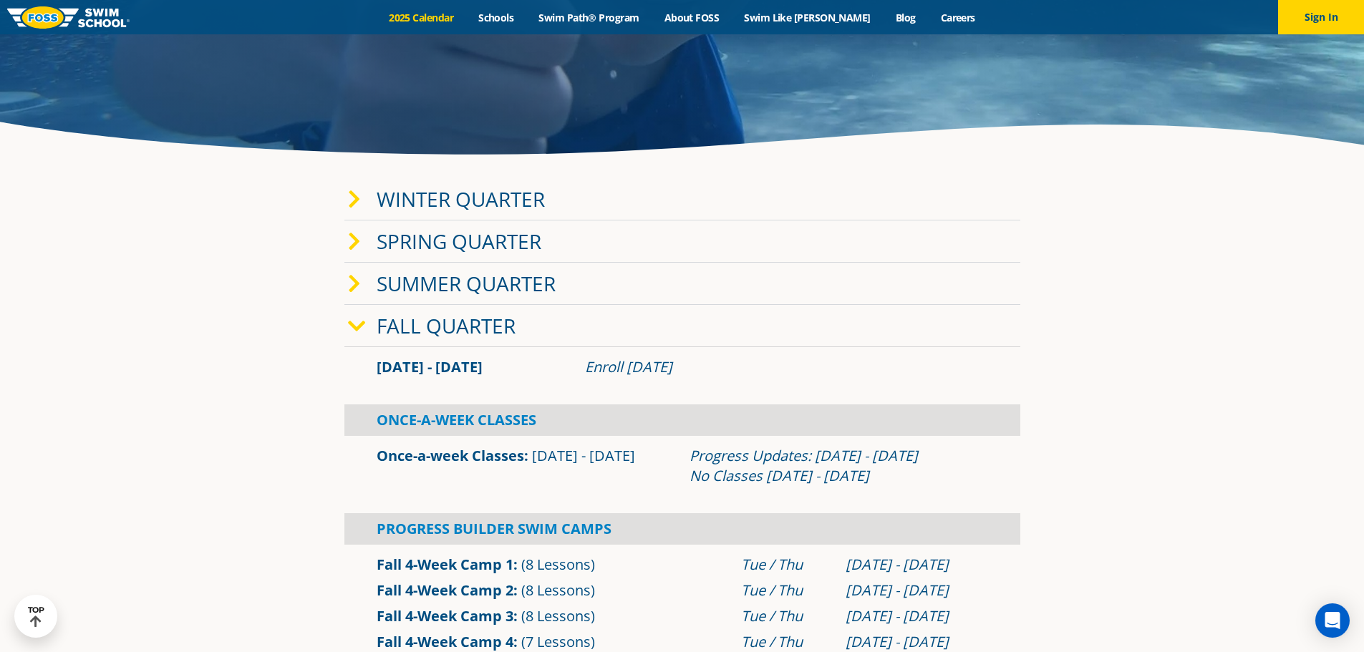 This screenshot has height=652, width=1364. What do you see at coordinates (466, 283) in the screenshot?
I see `a: Summer Quarter` at bounding box center [466, 283].